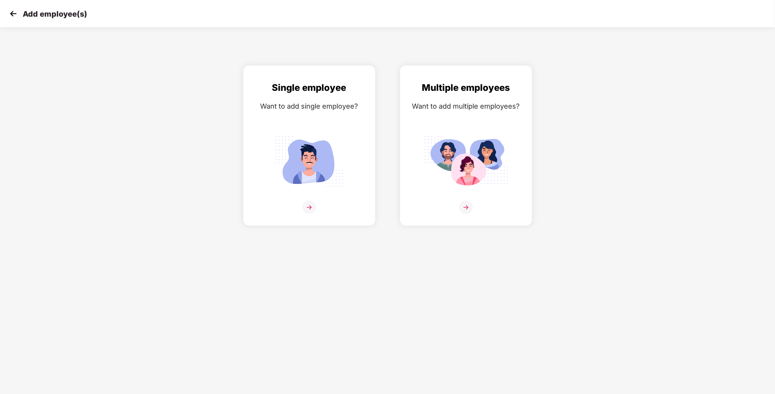 The image size is (775, 394). What do you see at coordinates (55, 14) in the screenshot?
I see `p: Add employee(s)` at bounding box center [55, 14].